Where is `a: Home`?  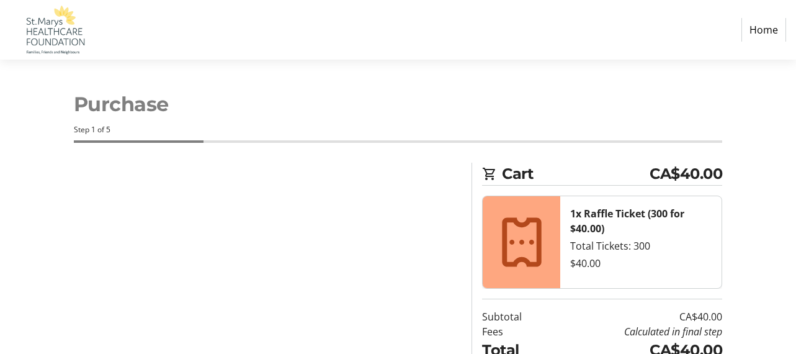 a: Home is located at coordinates (763, 30).